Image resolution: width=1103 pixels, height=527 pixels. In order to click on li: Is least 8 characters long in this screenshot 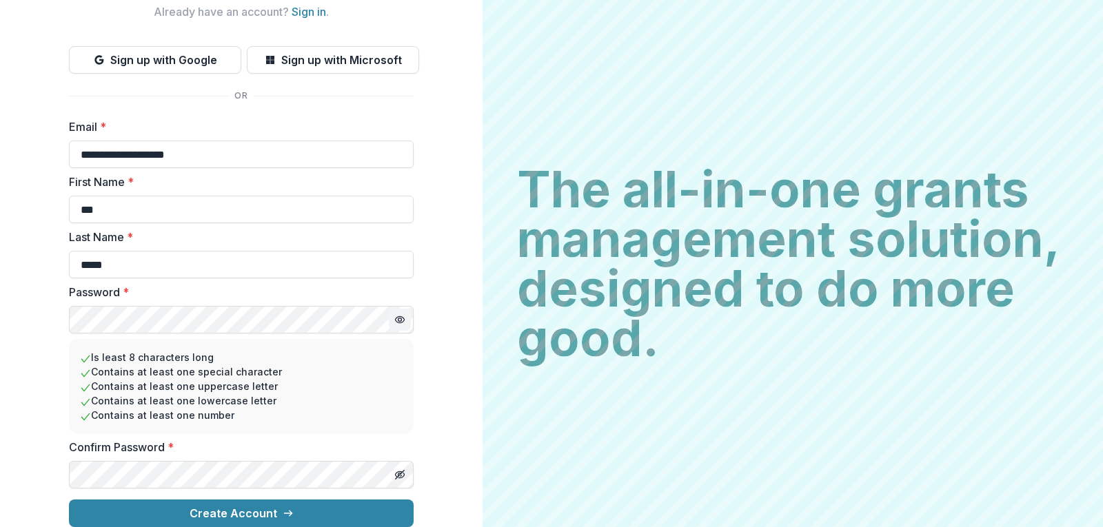, I will do `click(241, 357)`.